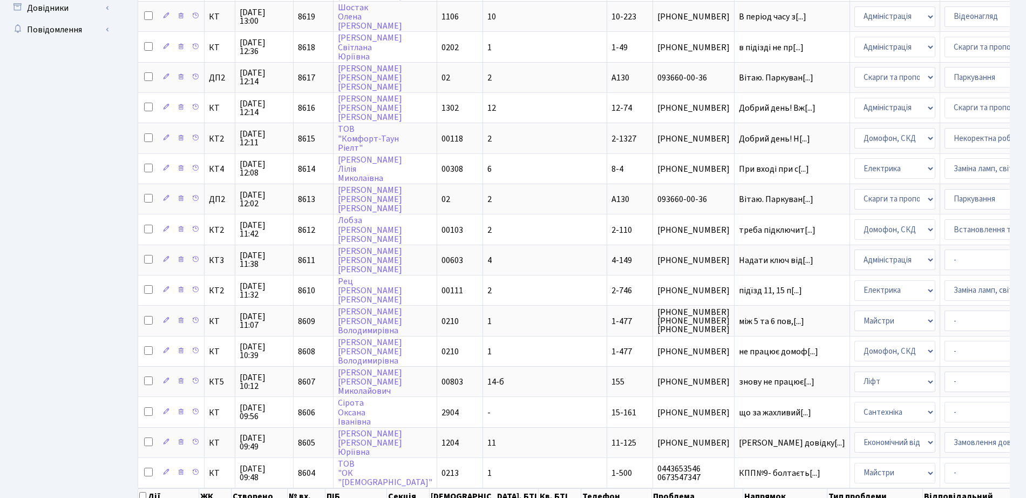  I want to click on span: 0213, so click(450, 473).